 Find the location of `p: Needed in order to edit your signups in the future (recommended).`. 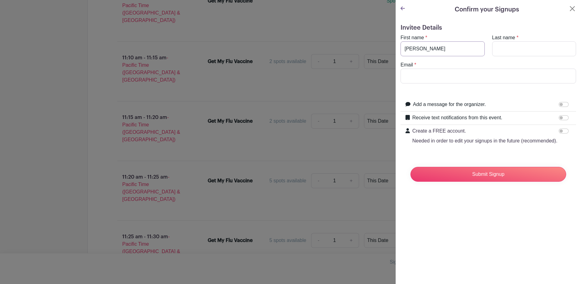

p: Needed in order to edit your signups in the future (recommended). is located at coordinates (485, 141).